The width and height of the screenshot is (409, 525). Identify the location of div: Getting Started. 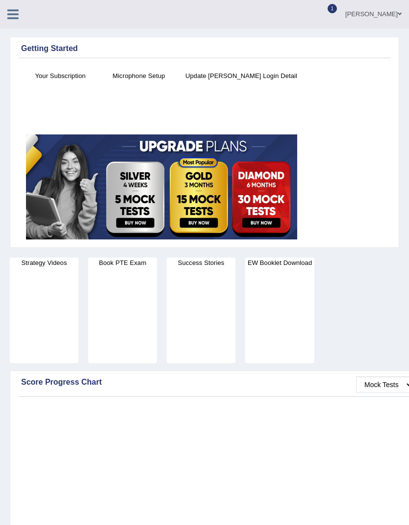
(204, 49).